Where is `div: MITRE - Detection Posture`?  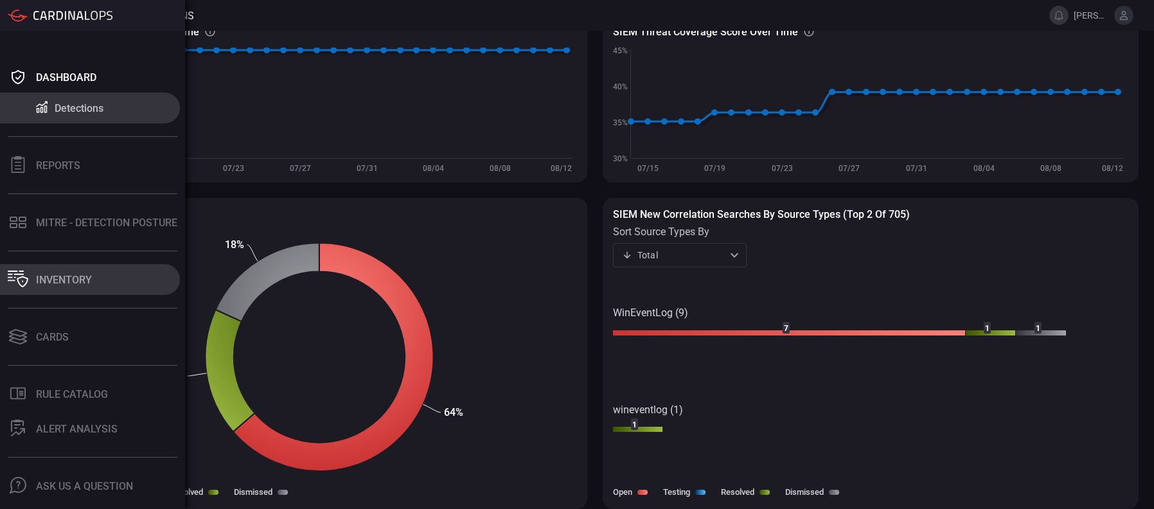 div: MITRE - Detection Posture is located at coordinates (107, 222).